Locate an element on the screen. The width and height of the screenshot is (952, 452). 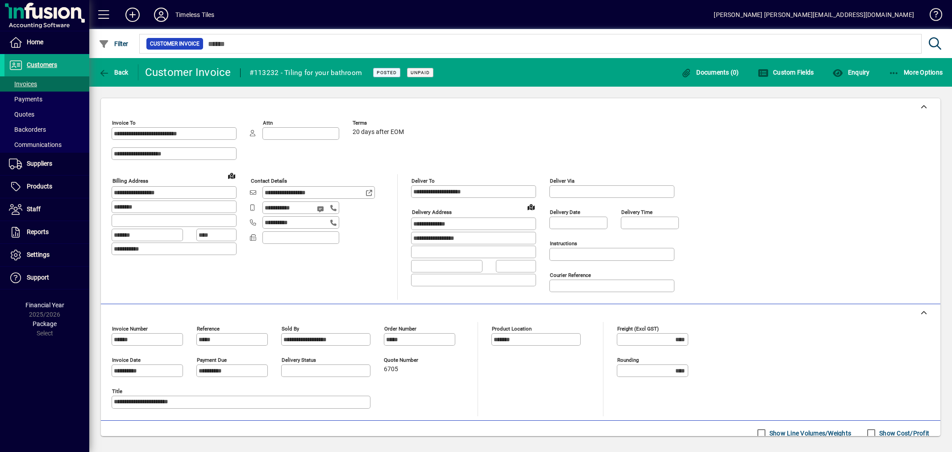
span: Unpaid is located at coordinates (420, 72).